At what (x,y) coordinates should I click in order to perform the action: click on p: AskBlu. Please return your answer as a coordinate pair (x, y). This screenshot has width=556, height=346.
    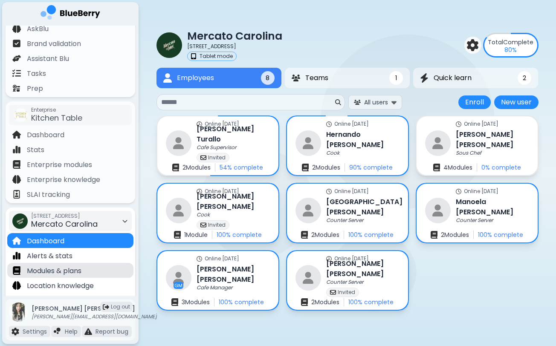
    Looking at the image, I should click on (38, 29).